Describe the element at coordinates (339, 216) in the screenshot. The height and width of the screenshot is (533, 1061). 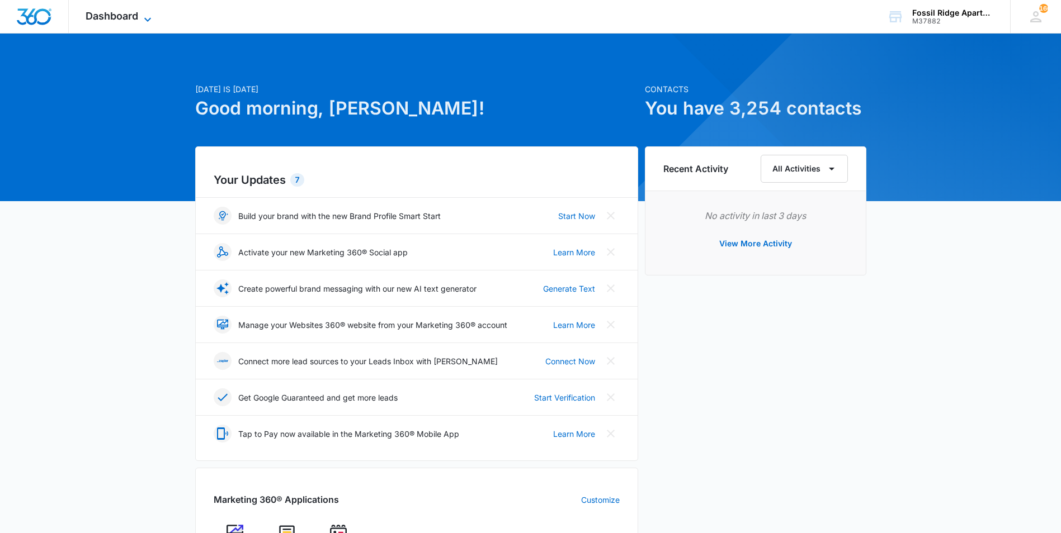
I see `p: Build your brand with the new Brand Profile Smart Start` at that location.